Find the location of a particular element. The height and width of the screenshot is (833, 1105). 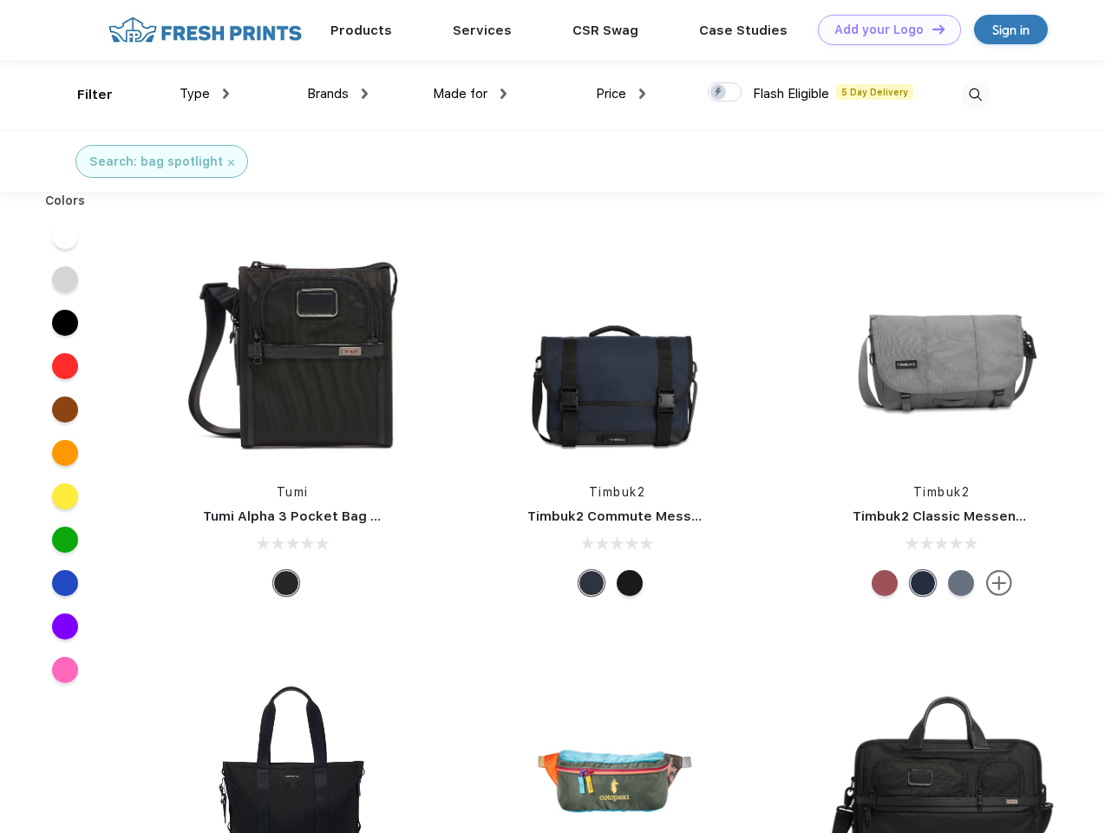

div: Eco Collegiate Red is located at coordinates (885, 583).